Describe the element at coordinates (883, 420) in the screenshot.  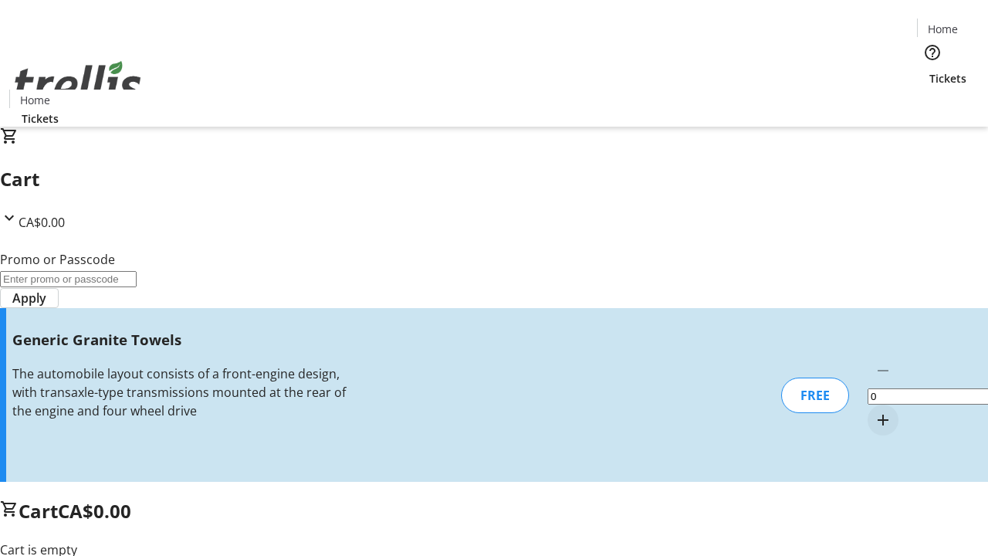
I see `button: Increment by one` at that location.